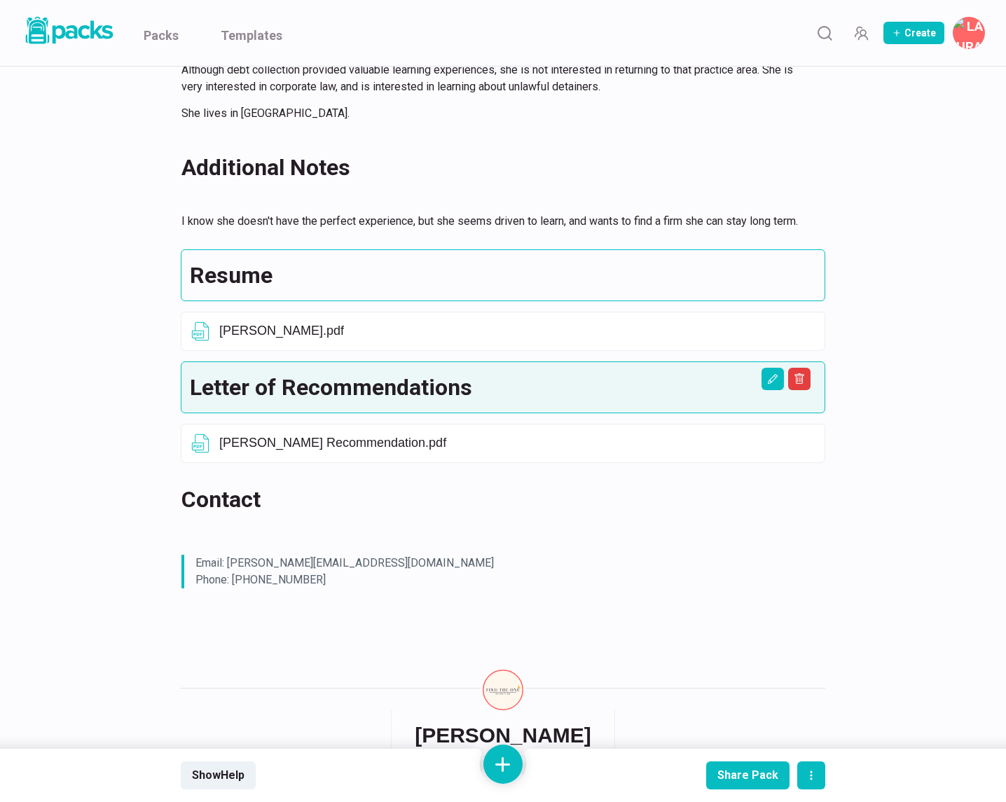  I want to click on button: Create Pack, so click(914, 33).